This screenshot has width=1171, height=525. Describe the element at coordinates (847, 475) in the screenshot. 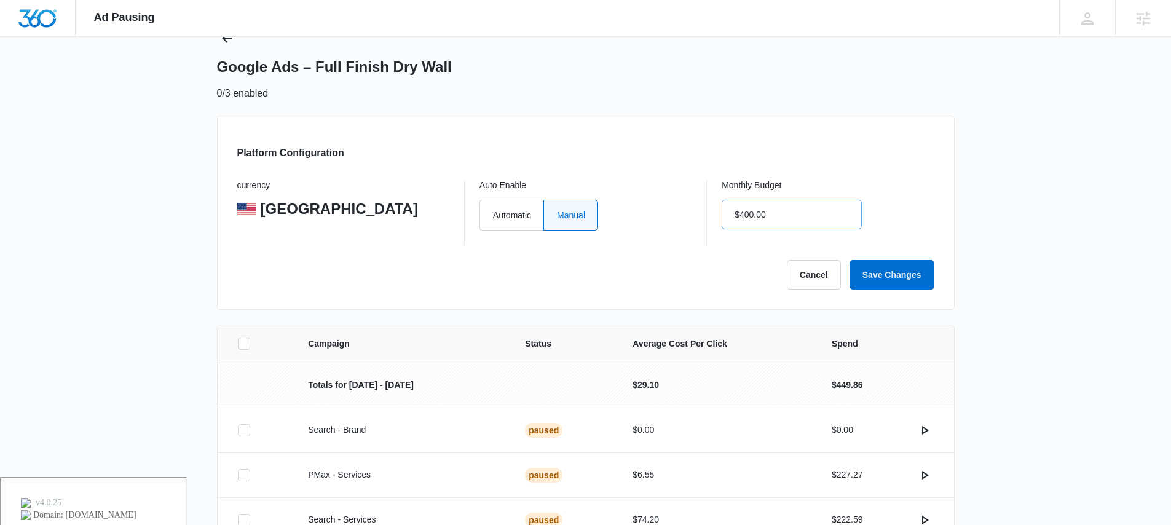

I see `p: $227.27` at that location.